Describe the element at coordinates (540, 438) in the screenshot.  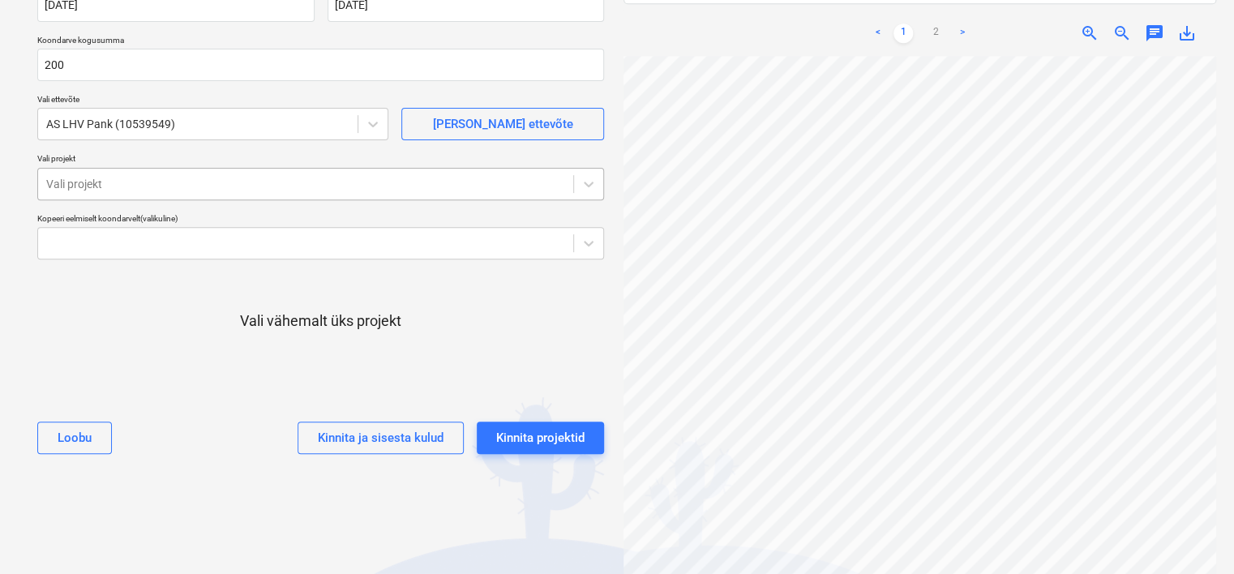
I see `button: Kinnita projektid` at that location.